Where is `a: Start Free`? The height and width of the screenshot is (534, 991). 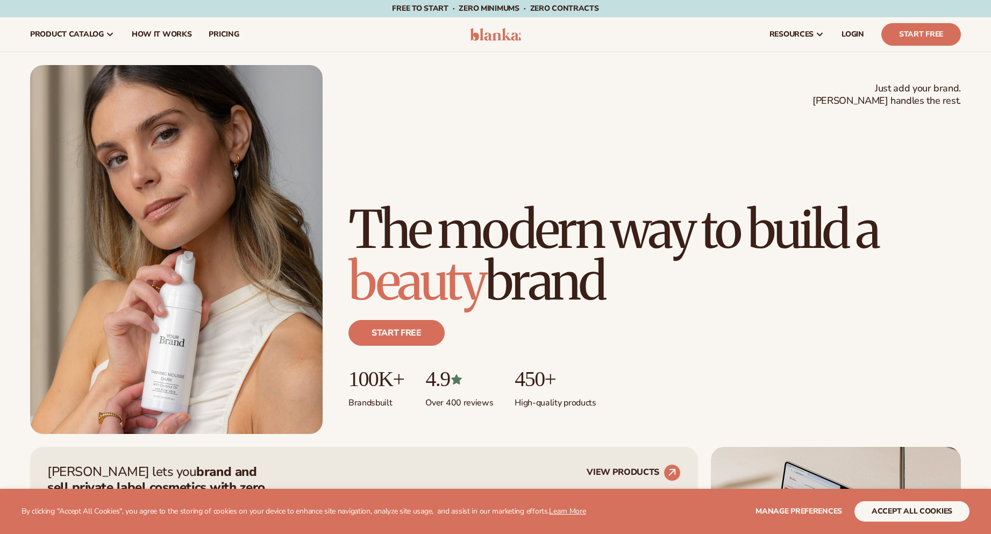 a: Start Free is located at coordinates (921, 34).